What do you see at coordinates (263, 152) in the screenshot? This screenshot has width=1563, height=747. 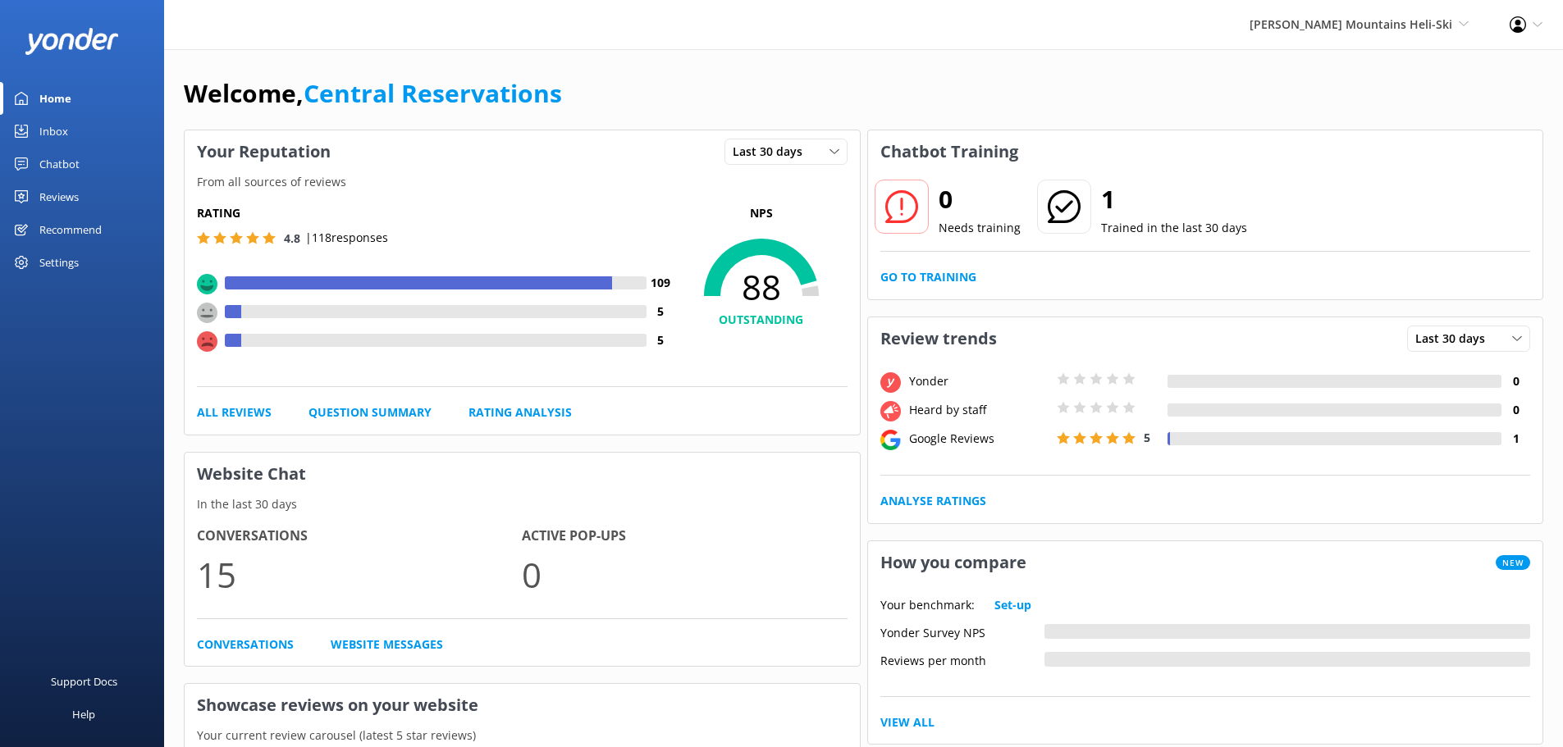 I see `h3: Your Reputation` at bounding box center [263, 152].